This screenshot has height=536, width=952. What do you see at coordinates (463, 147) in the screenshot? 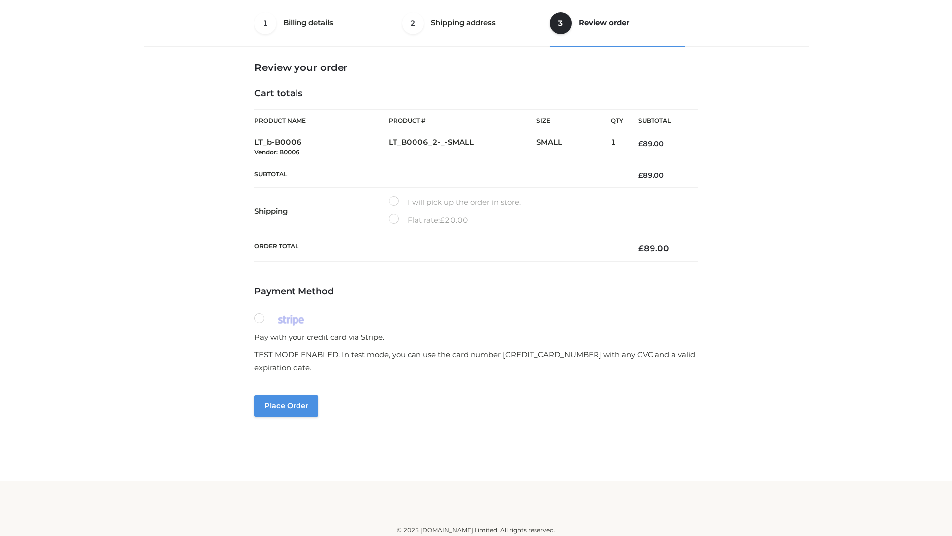
I see `td: LT_B0006_2-_-SMALL` at bounding box center [463, 147].